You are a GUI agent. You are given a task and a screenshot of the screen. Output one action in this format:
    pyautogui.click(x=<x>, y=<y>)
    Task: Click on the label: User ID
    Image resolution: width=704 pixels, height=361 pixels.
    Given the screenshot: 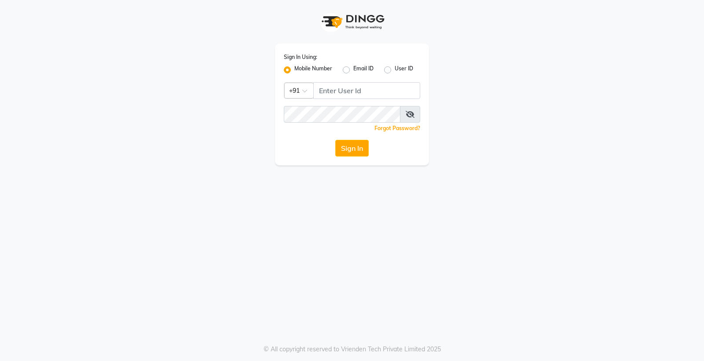 What is the action you would take?
    pyautogui.click(x=404, y=70)
    